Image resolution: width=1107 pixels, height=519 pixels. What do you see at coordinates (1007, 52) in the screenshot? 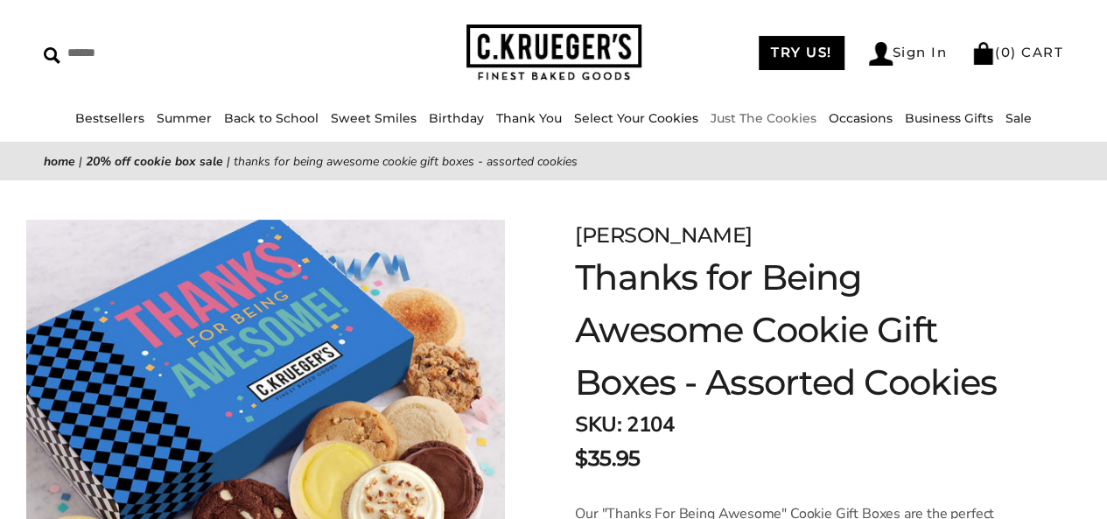
I see `span: 0` at bounding box center [1007, 52].